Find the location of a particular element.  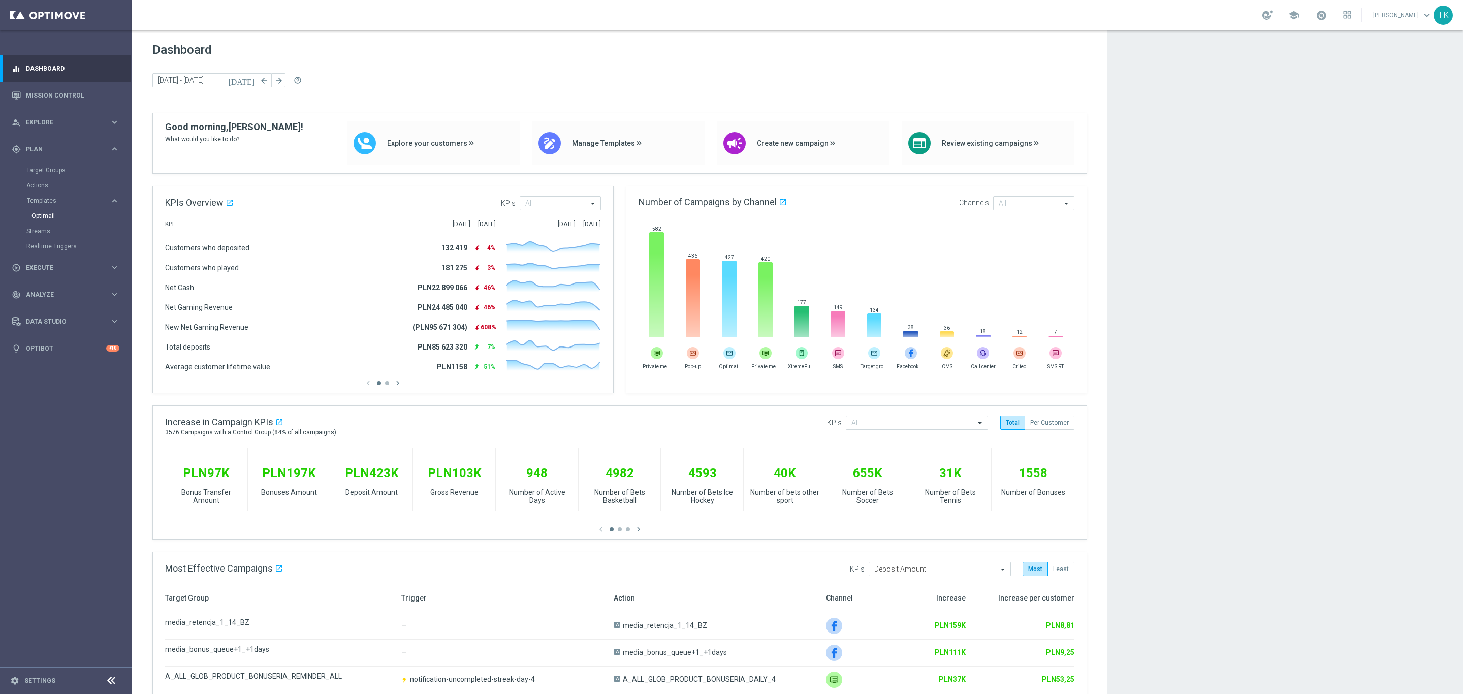

div: Optibot is located at coordinates (66, 348).